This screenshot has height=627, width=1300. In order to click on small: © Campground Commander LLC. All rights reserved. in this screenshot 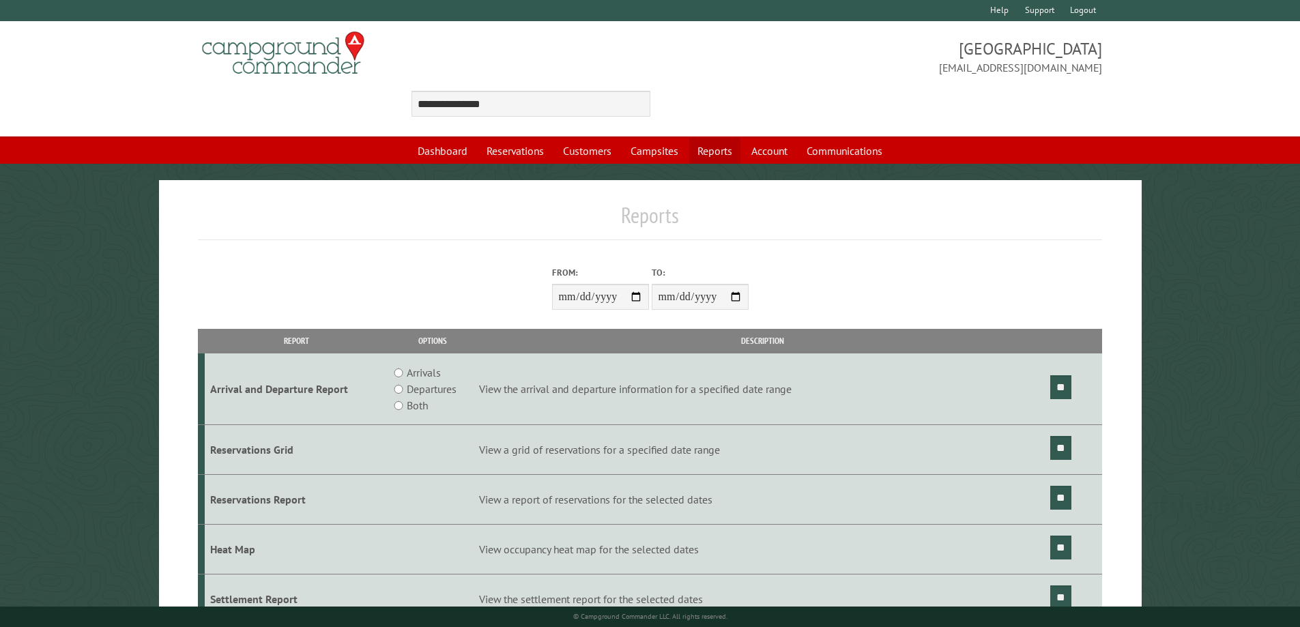, I will do `click(650, 616)`.